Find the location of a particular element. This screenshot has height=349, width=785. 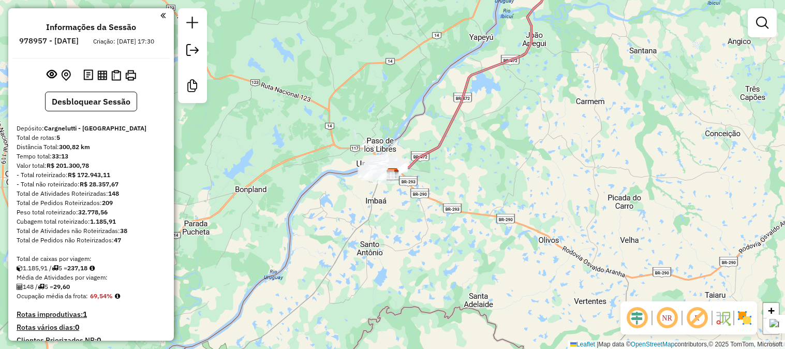

button: Centralizar mapa no depósito ou ponto de apoio is located at coordinates (66, 75).